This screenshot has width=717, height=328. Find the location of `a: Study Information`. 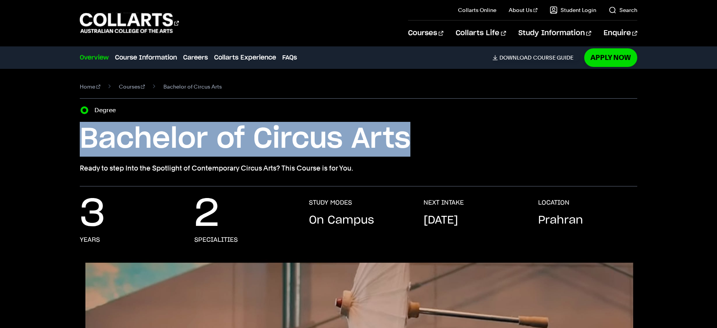

a: Study Information is located at coordinates (555, 33).